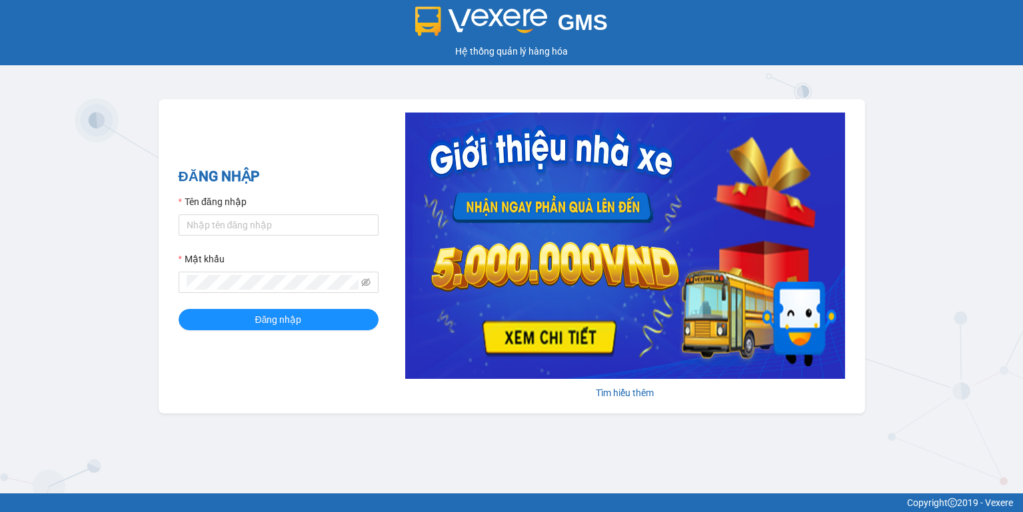 Image resolution: width=1023 pixels, height=512 pixels. Describe the element at coordinates (279, 320) in the screenshot. I see `span: Đăng nhập` at that location.